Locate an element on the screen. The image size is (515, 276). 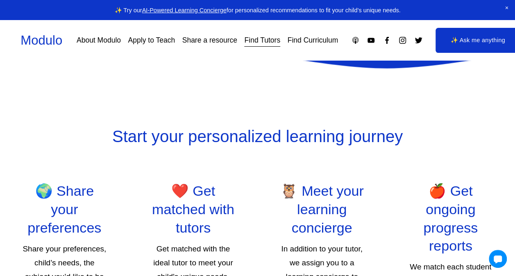
h2: 🦉 Meet your learning concierge is located at coordinates (322, 209).